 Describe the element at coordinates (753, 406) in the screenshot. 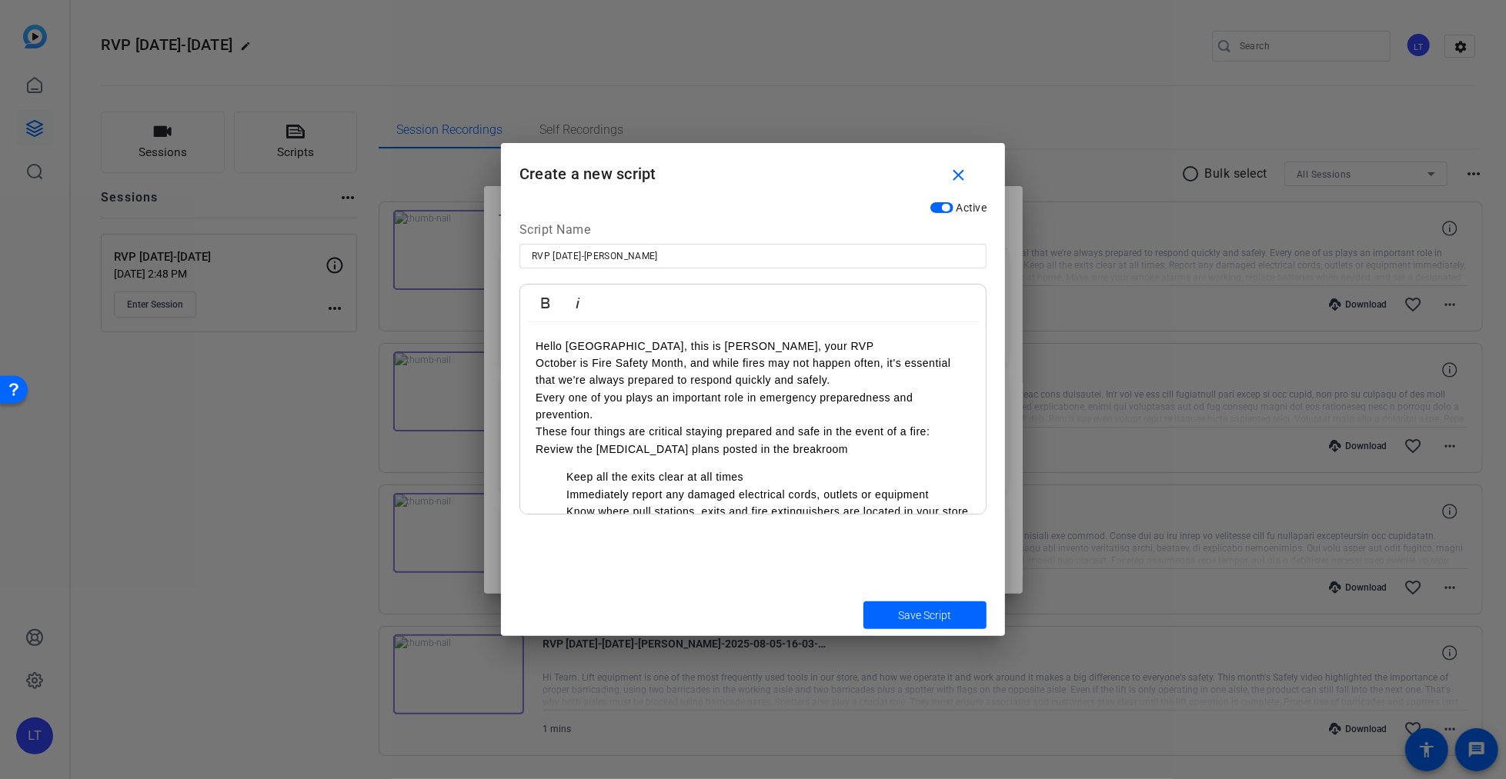

I see `p: Every one of you plays an important role in emergency preparedness and prevention.` at that location.